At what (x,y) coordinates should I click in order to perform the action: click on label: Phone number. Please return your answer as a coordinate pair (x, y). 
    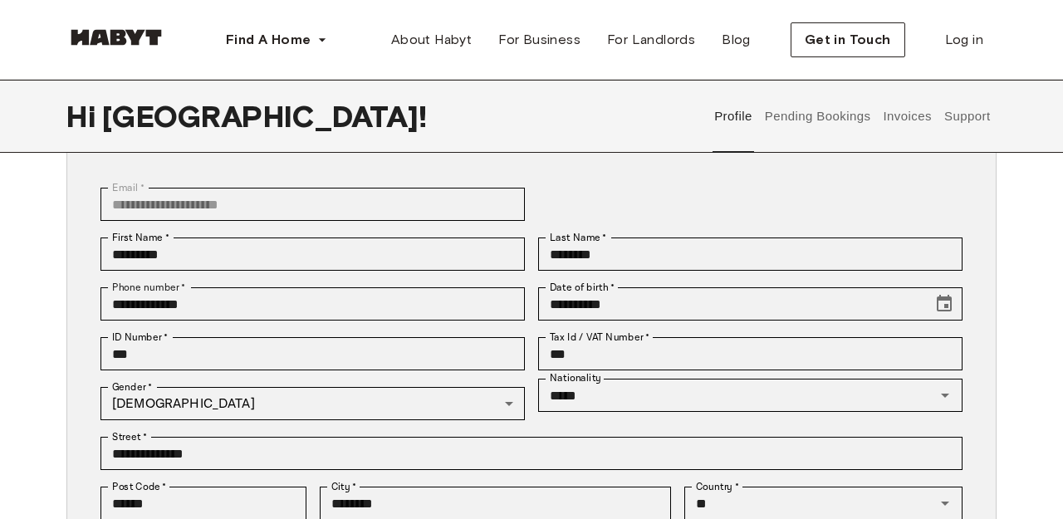
    Looking at the image, I should click on (149, 287).